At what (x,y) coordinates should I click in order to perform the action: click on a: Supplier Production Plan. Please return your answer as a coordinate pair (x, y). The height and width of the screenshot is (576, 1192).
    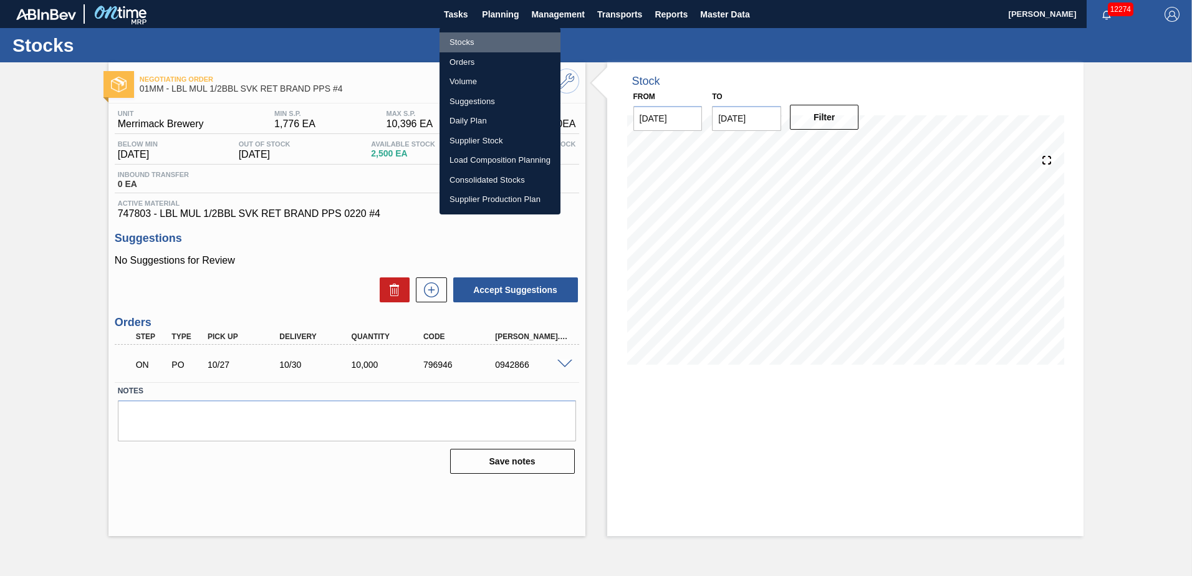
    Looking at the image, I should click on (500, 199).